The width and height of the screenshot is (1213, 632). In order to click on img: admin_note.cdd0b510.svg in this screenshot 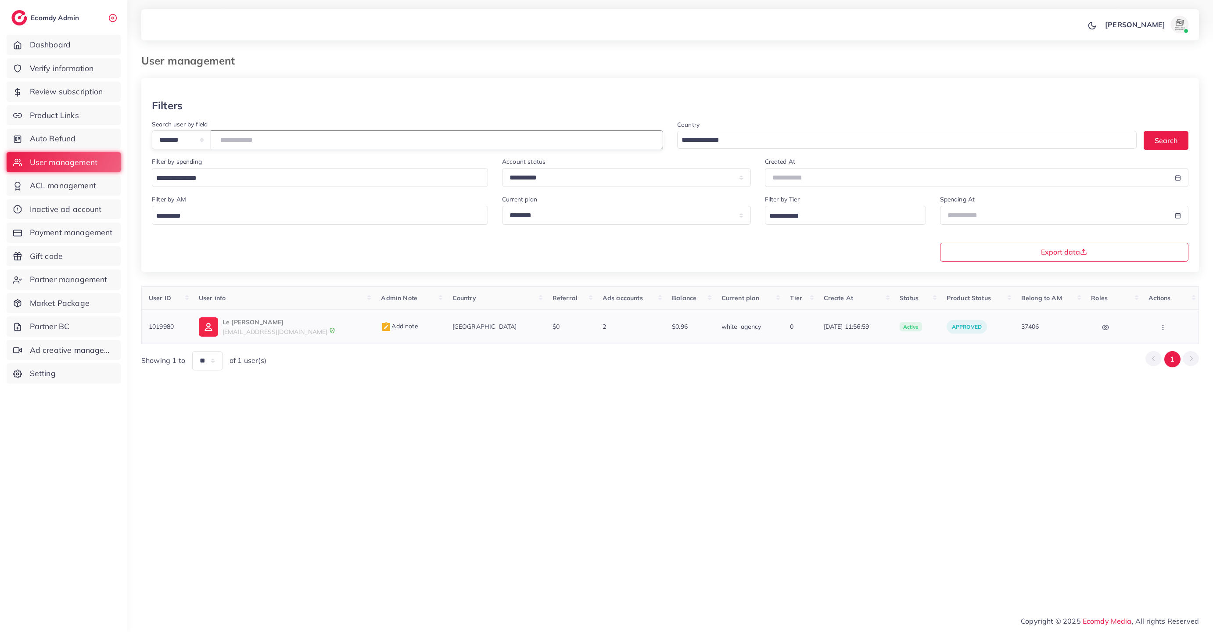, I will do `click(386, 327)`.